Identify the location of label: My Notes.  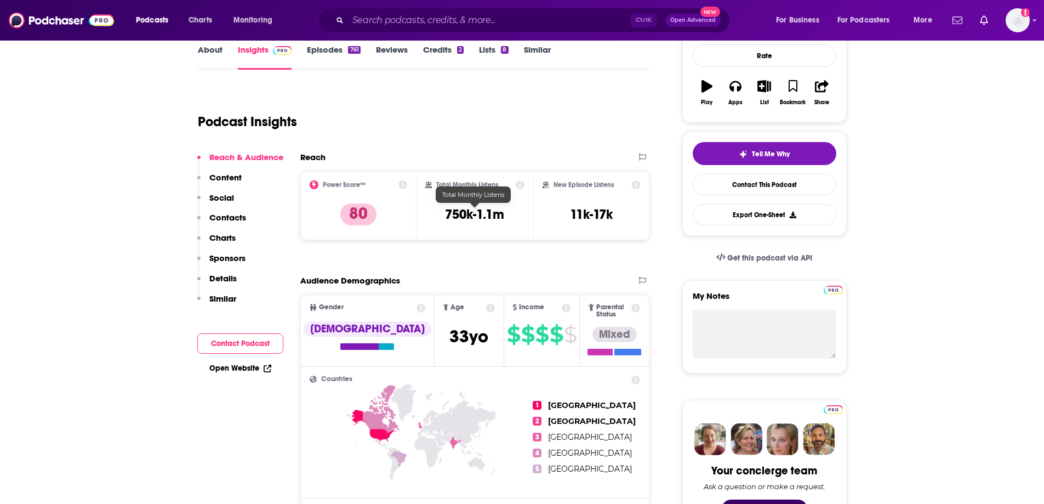
(765, 300).